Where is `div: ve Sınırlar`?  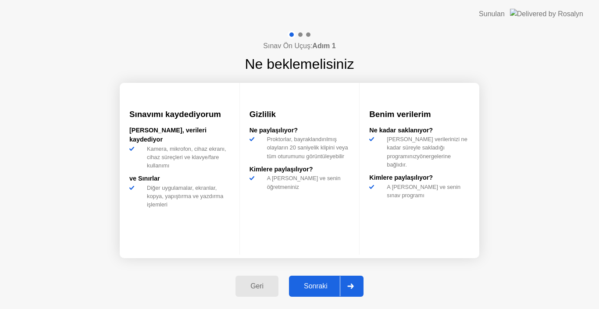 div: ve Sınırlar is located at coordinates (179, 179).